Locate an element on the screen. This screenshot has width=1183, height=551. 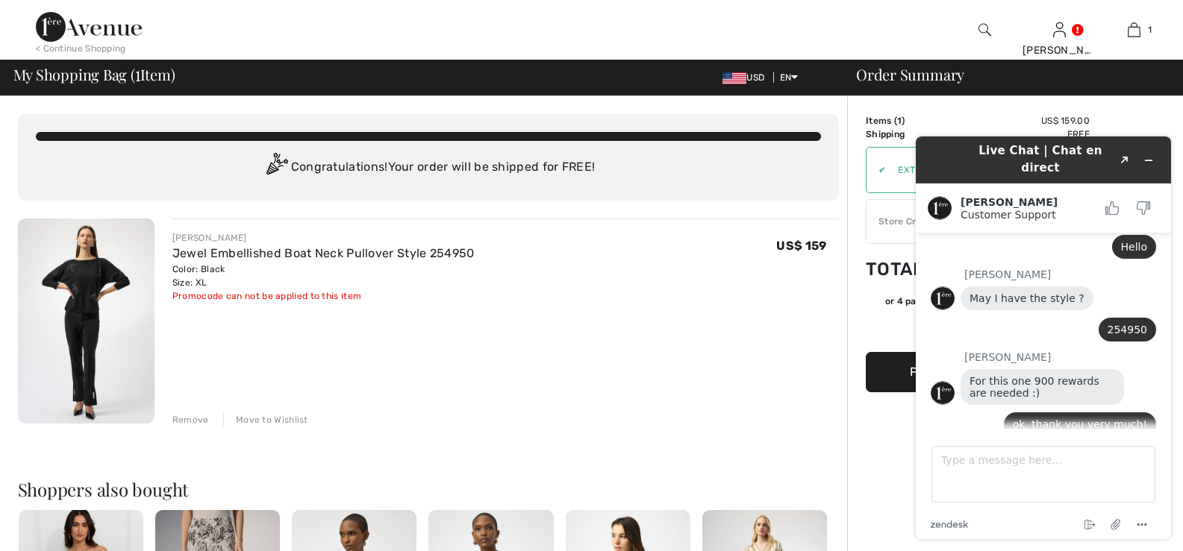
input: Promo code is located at coordinates (963, 170).